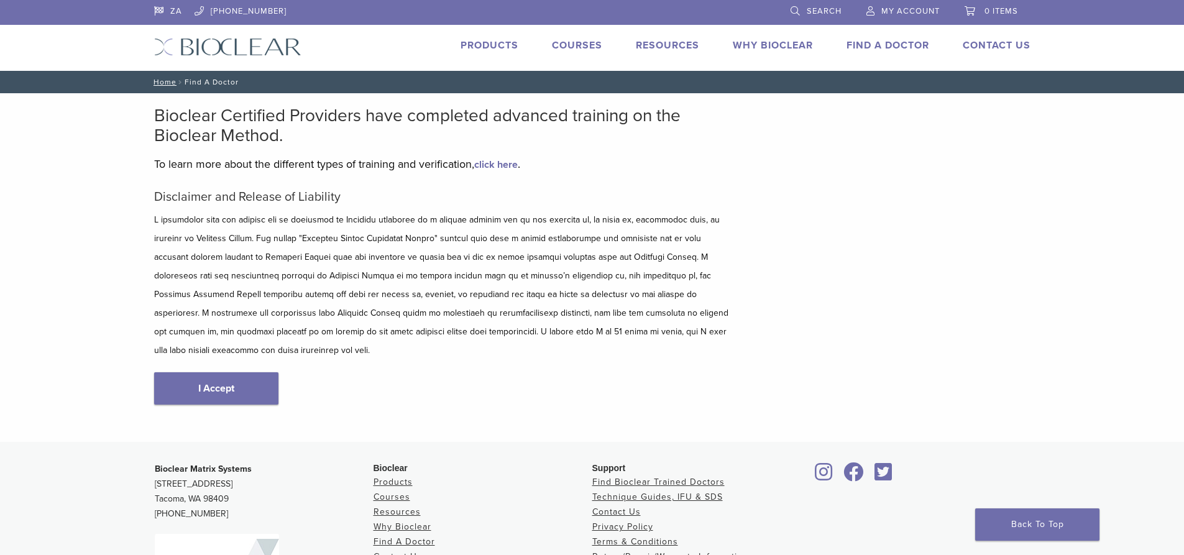 The width and height of the screenshot is (1184, 555). Describe the element at coordinates (1001, 11) in the screenshot. I see `span: 0 items` at that location.